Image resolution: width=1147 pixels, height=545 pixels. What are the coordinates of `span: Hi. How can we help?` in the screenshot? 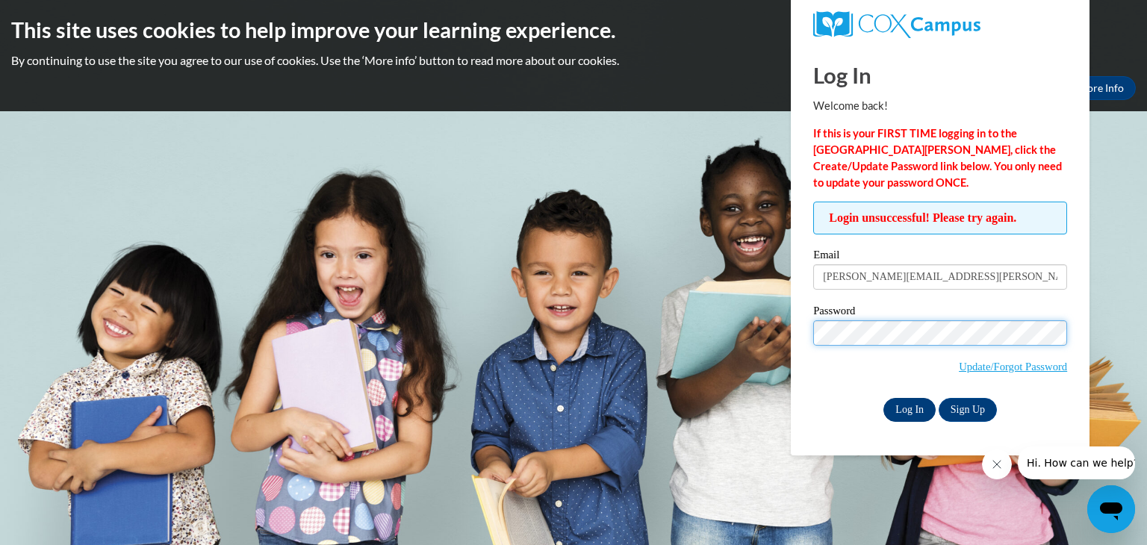 It's located at (65, 16).